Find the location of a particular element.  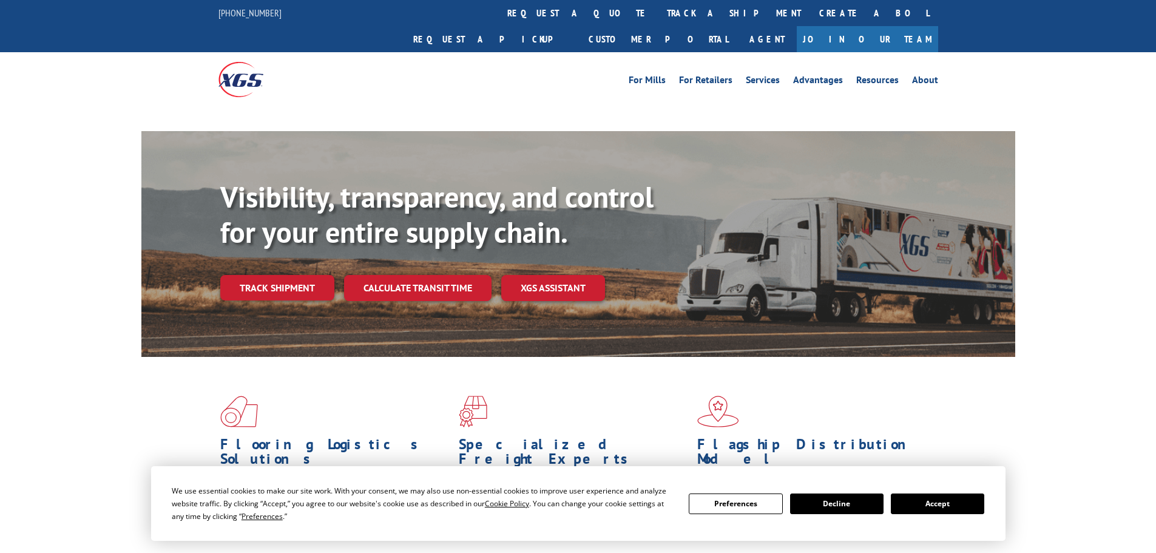

button: Preferences is located at coordinates (736, 504).